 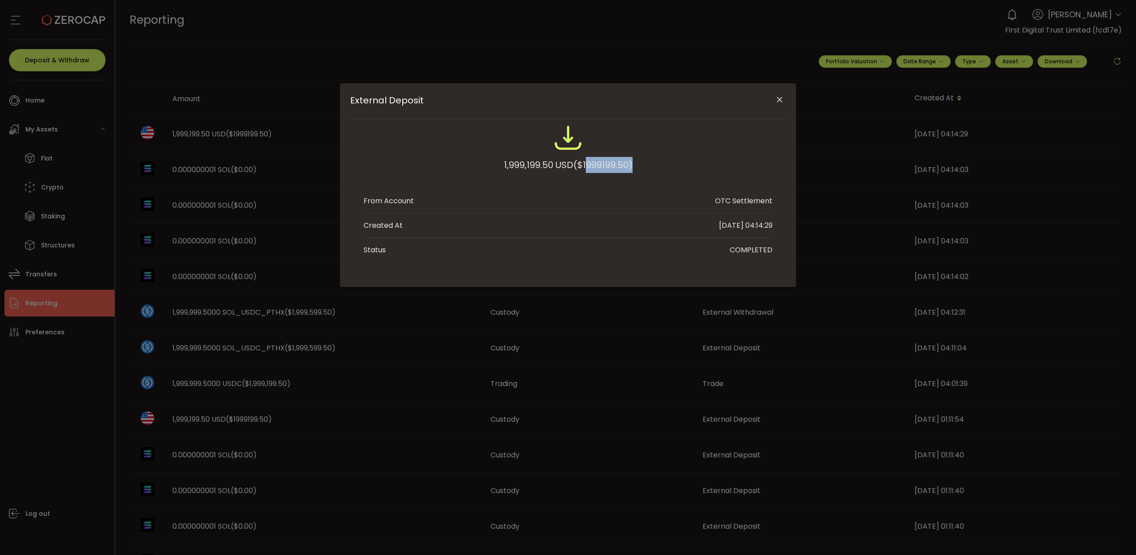 I want to click on div: OTC Settlement, so click(x=744, y=201).